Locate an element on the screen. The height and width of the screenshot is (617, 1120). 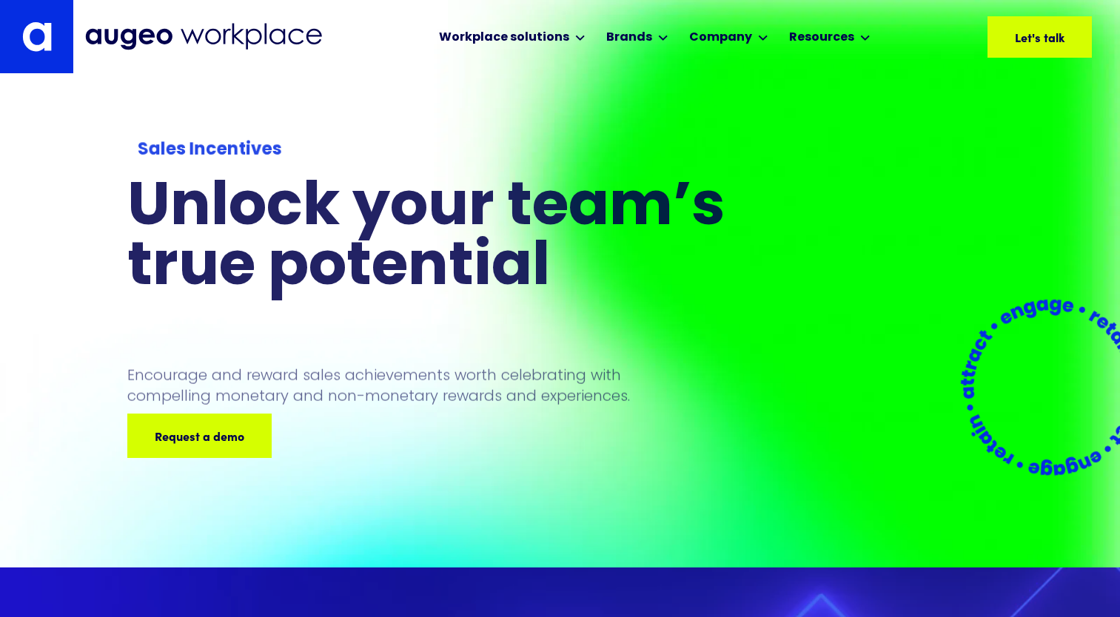
div: Sales Incentives is located at coordinates (447, 150).